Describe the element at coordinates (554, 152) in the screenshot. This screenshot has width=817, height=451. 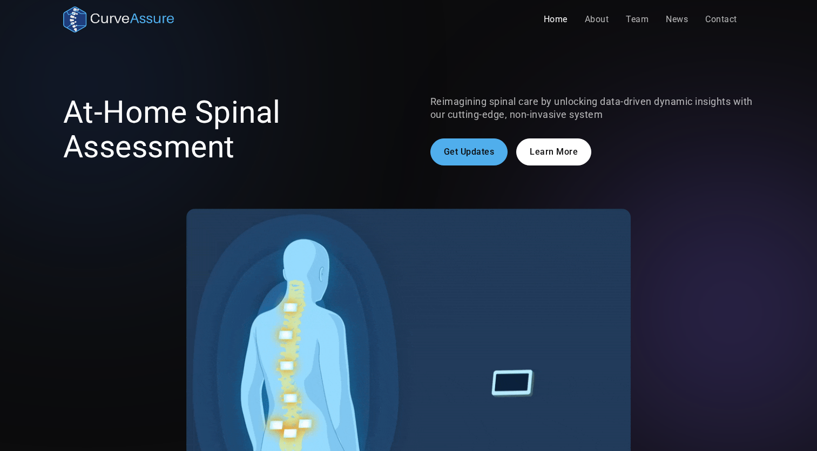
I see `a: Learn More` at that location.